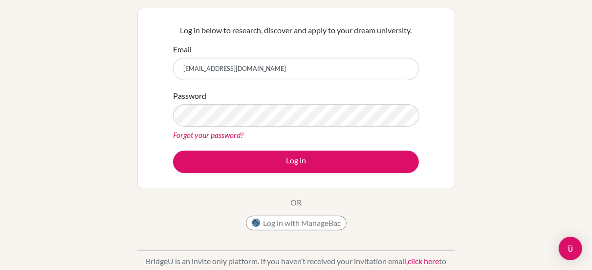 Image resolution: width=592 pixels, height=270 pixels. I want to click on a: Forgot your password?, so click(208, 134).